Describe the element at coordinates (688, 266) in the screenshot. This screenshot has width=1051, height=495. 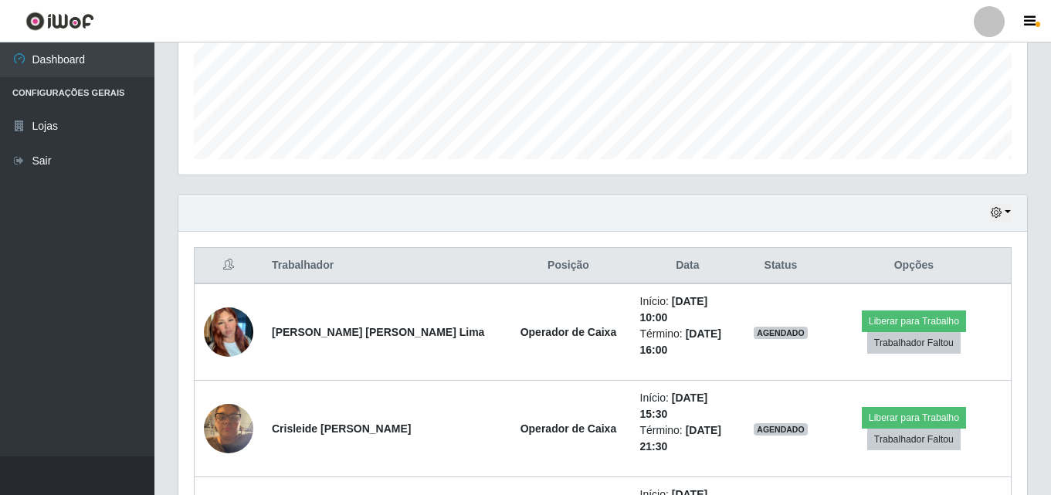
I see `th: Data` at that location.